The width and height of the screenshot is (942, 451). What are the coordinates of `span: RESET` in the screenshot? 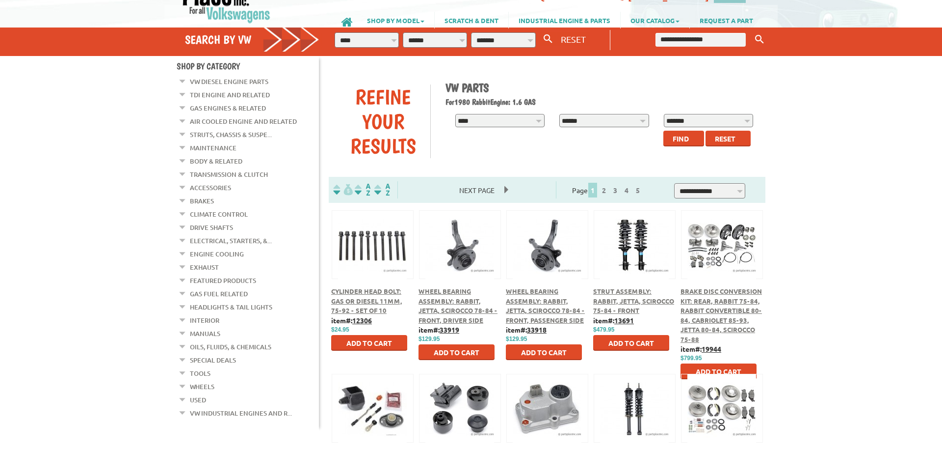 It's located at (573, 39).